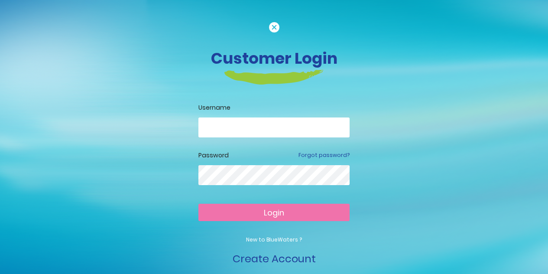 This screenshot has width=548, height=274. What do you see at coordinates (214, 155) in the screenshot?
I see `label: Password` at bounding box center [214, 155].